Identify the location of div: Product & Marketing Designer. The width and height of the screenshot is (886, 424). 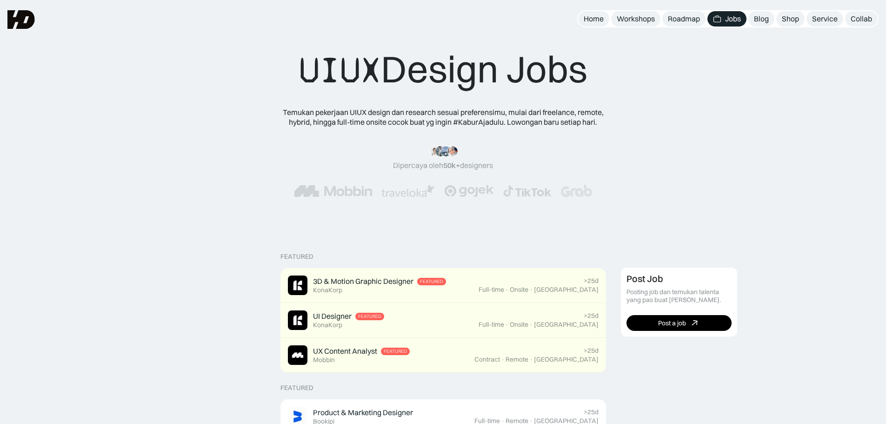
(363, 412).